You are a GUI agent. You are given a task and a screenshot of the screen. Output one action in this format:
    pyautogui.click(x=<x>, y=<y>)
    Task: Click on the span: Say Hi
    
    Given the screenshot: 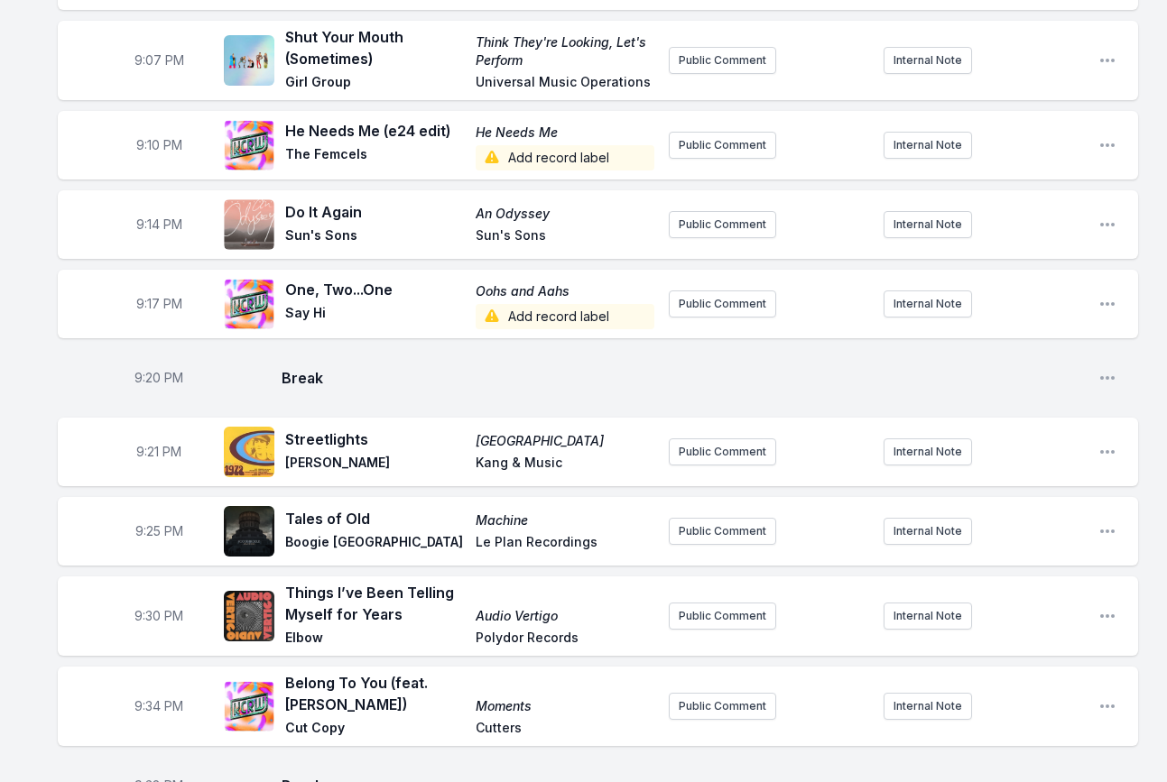 What is the action you would take?
    pyautogui.click(x=375, y=317)
    